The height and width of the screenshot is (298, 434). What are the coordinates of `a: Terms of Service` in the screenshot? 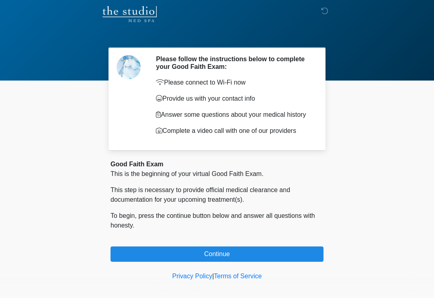 It's located at (238, 276).